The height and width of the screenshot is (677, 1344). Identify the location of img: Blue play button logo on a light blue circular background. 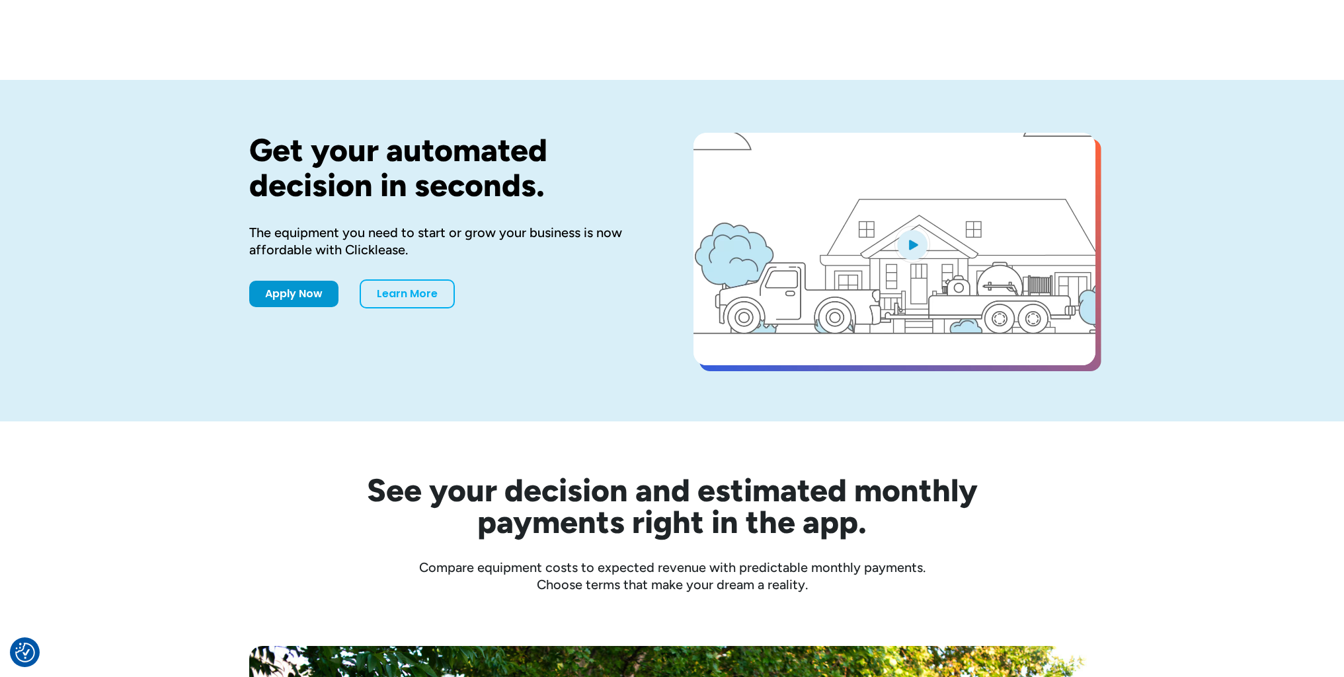
(912, 245).